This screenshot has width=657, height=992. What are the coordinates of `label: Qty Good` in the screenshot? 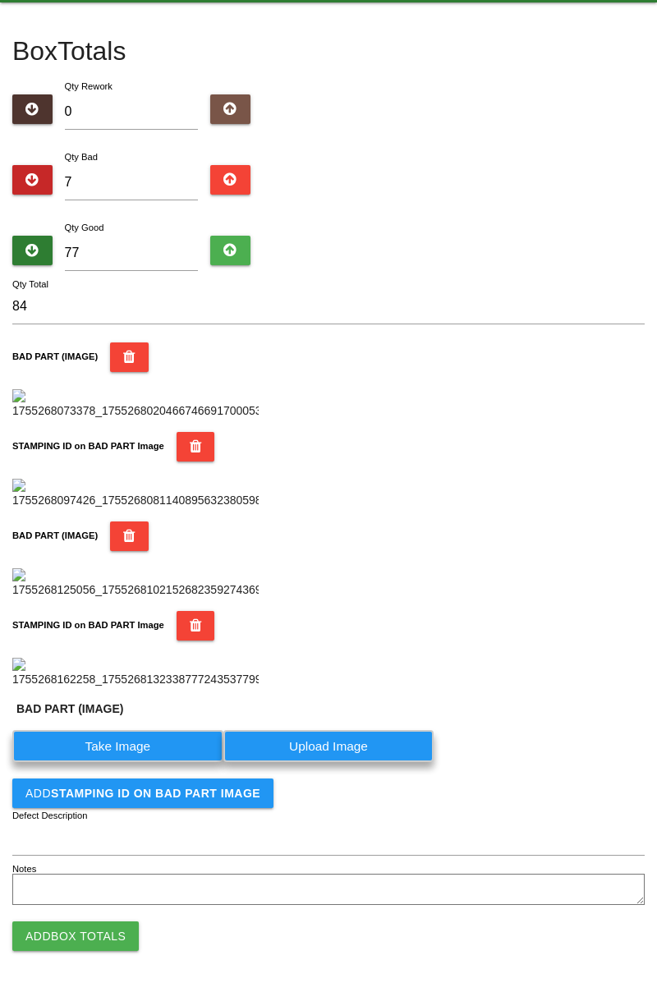 It's located at (85, 227).